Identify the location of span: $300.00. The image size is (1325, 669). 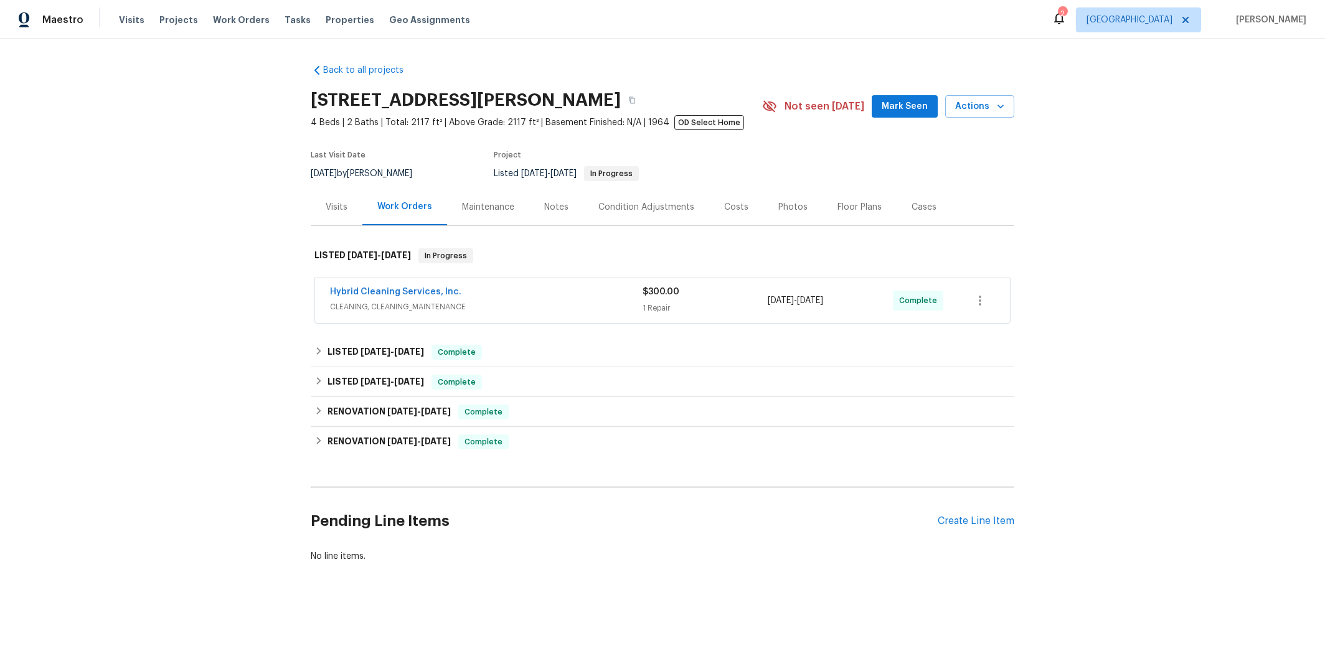
(660, 292).